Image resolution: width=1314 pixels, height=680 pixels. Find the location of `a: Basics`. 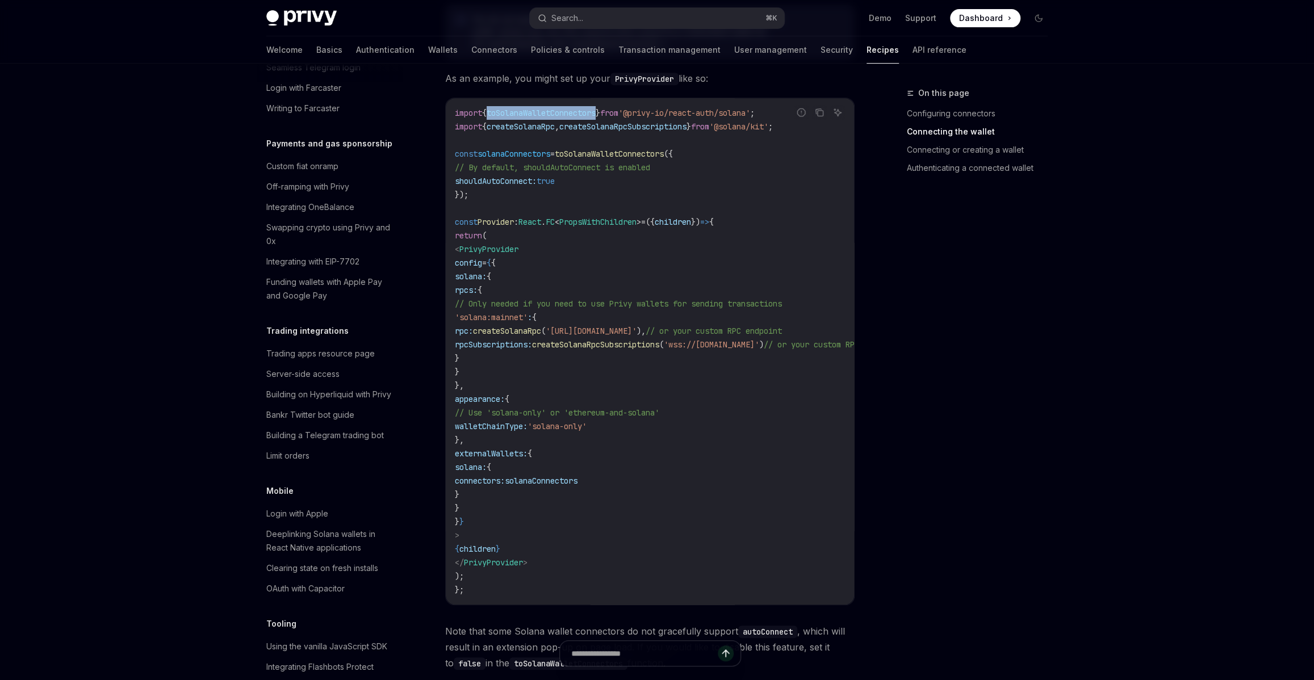

a: Basics is located at coordinates (329, 50).